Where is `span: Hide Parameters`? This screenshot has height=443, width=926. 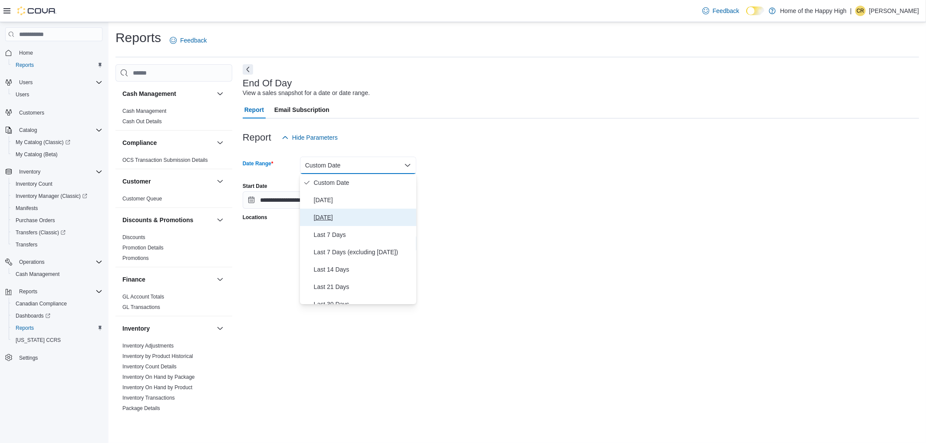
span: Hide Parameters is located at coordinates (315, 138).